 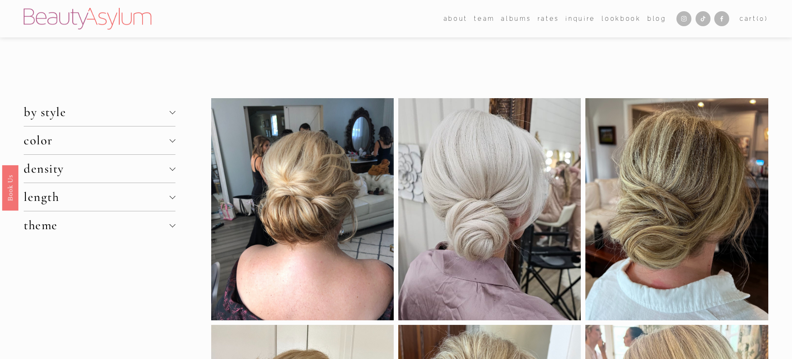 I want to click on a: Facebook, so click(x=722, y=19).